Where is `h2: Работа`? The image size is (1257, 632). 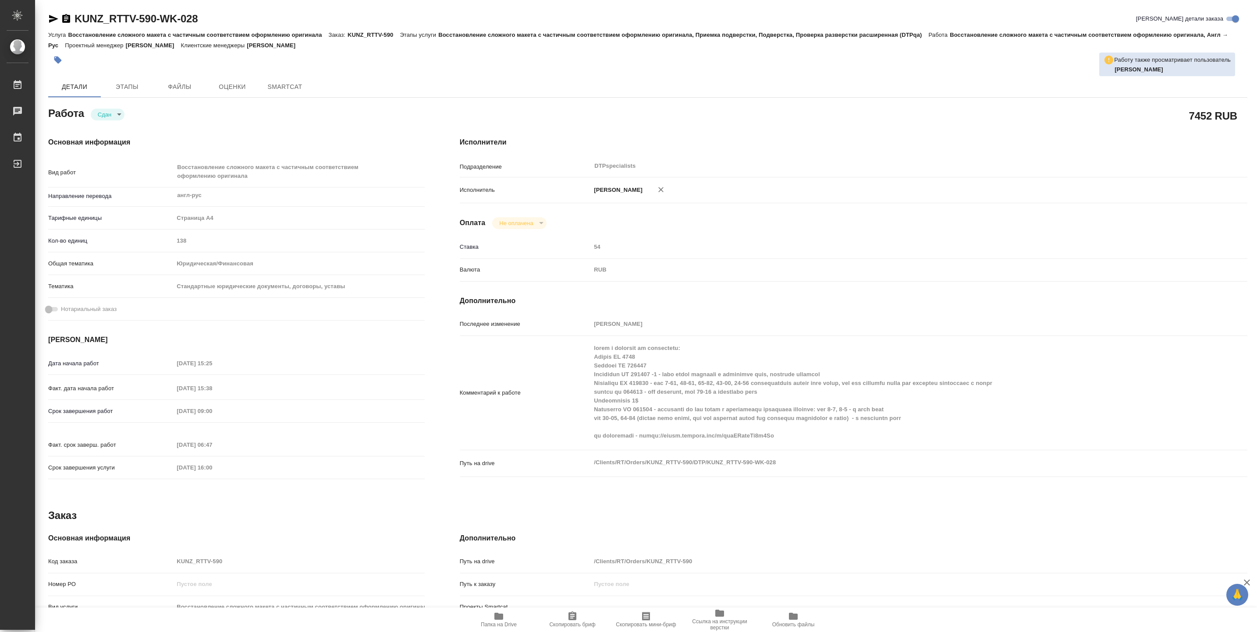
h2: Работа is located at coordinates (66, 113).